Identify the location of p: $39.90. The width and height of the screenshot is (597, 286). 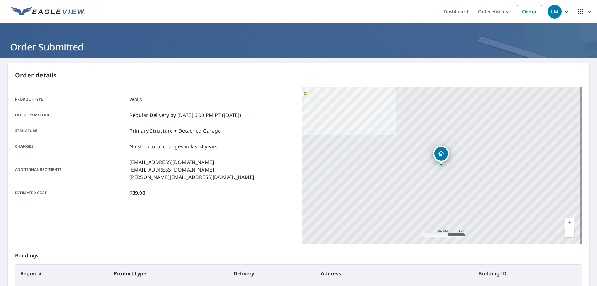
(137, 193).